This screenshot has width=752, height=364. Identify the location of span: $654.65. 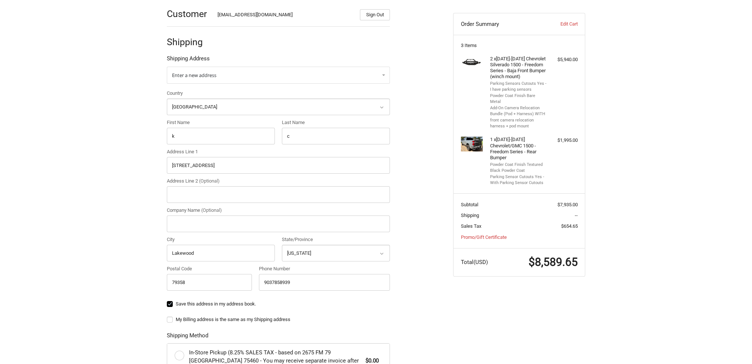
(569, 226).